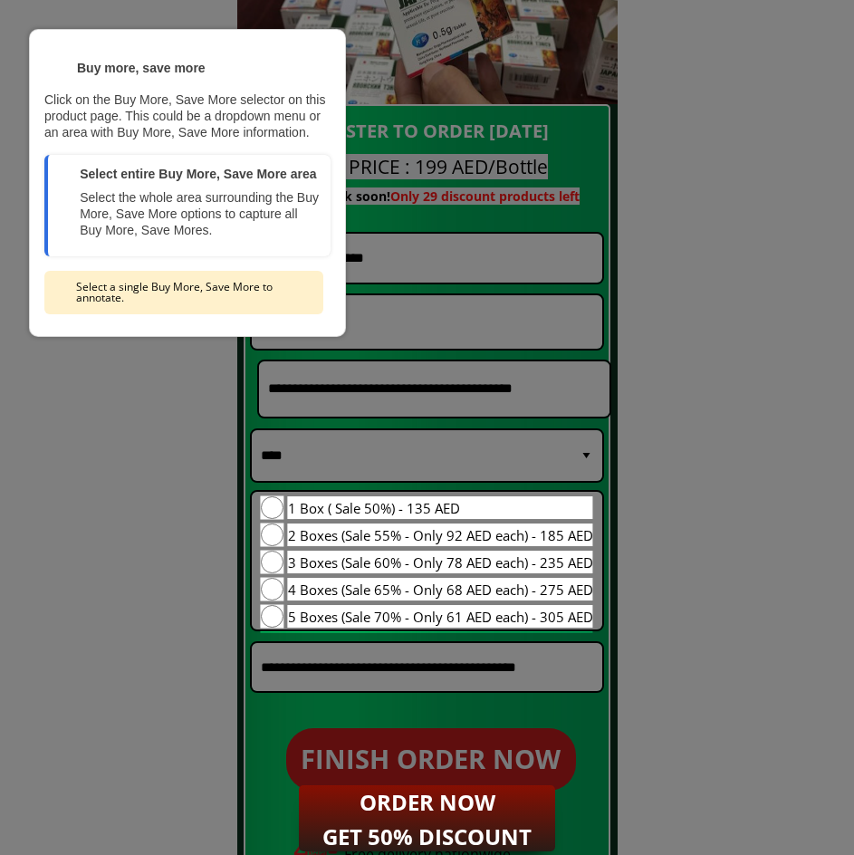  Describe the element at coordinates (199, 214) in the screenshot. I see `div: Select the whole area surrounding the Buy More, Save More options to capture all Buy More, Save M...` at that location.